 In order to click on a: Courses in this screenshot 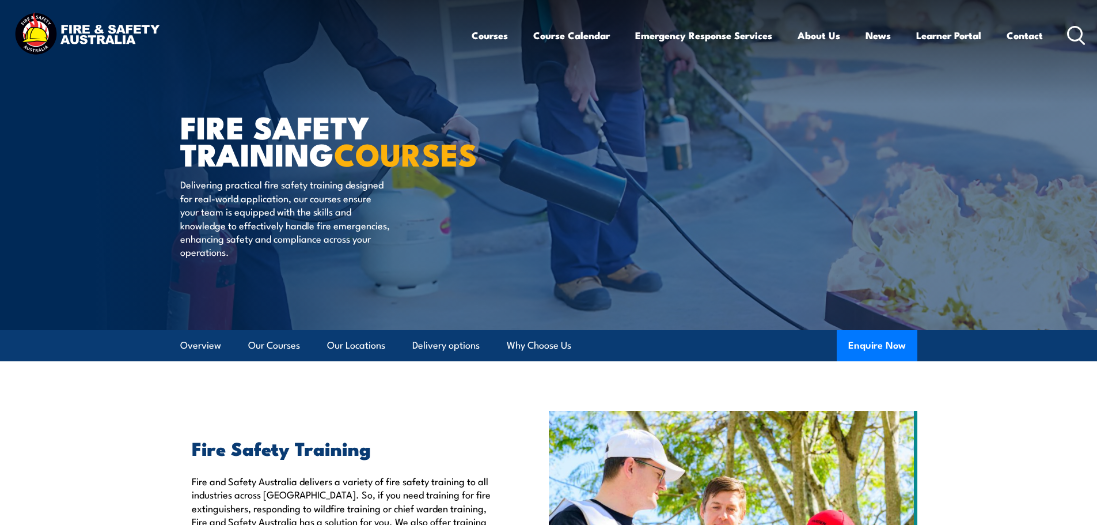, I will do `click(490, 35)`.